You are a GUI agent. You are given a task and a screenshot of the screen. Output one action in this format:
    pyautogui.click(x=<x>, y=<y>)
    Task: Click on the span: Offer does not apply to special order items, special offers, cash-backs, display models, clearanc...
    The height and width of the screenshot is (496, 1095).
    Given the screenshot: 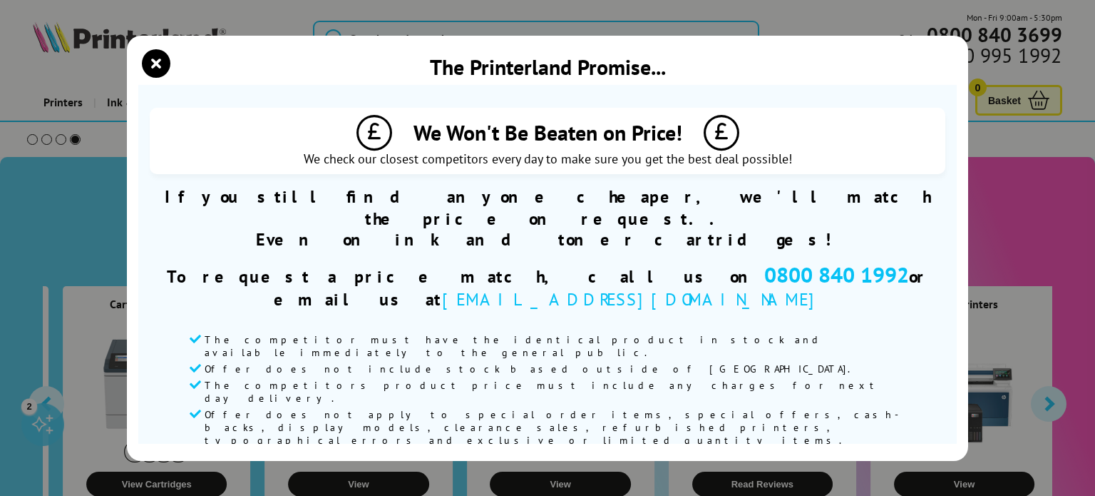 What is the action you would take?
    pyautogui.click(x=555, y=427)
    